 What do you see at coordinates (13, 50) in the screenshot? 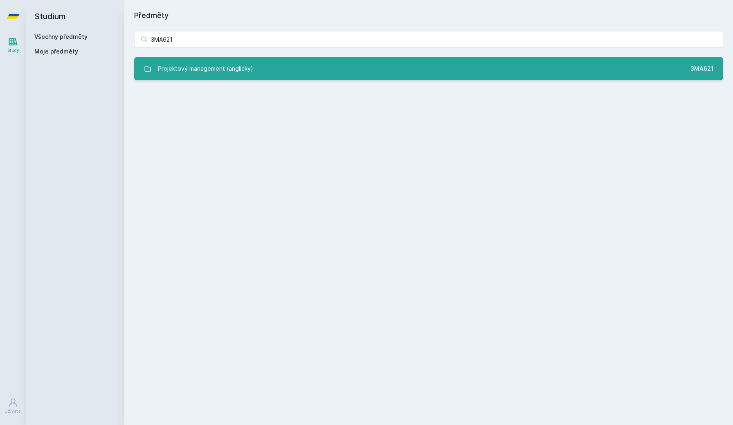
I see `div: Study` at bounding box center [13, 50].